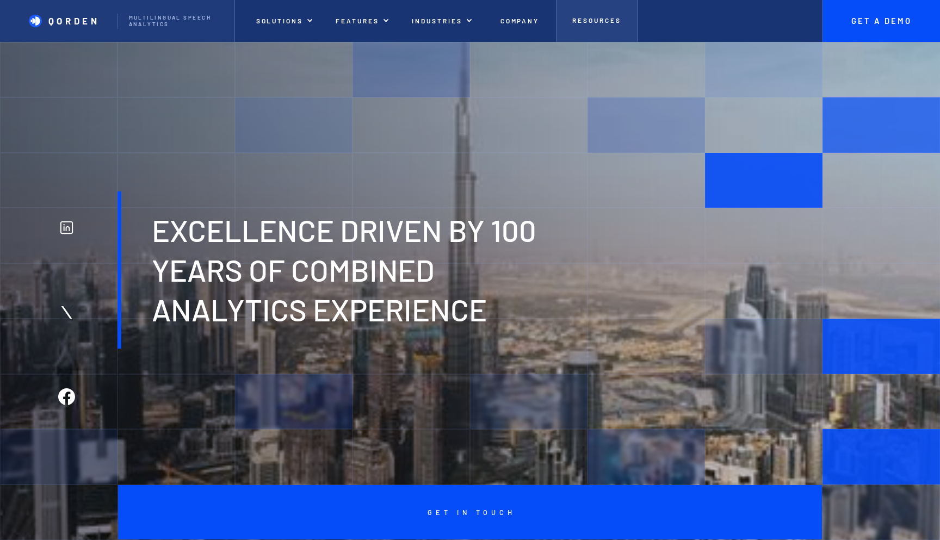  What do you see at coordinates (470, 512) in the screenshot?
I see `a: Get in touch` at bounding box center [470, 512].